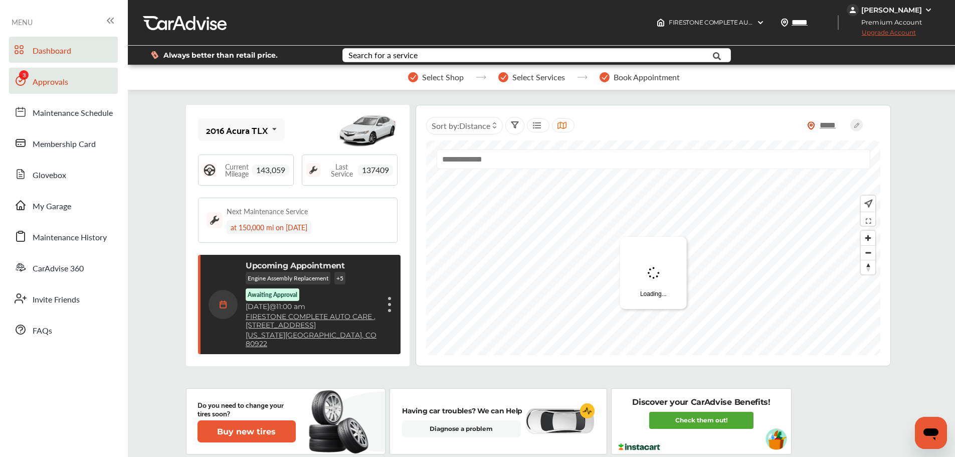 This screenshot has height=457, width=955. What do you see at coordinates (288, 278) in the screenshot?
I see `p: Engine Assembly Replacement` at bounding box center [288, 278].